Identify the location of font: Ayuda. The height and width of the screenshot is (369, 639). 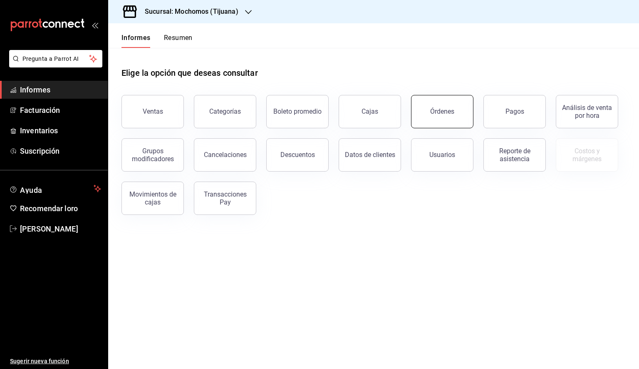
(31, 190).